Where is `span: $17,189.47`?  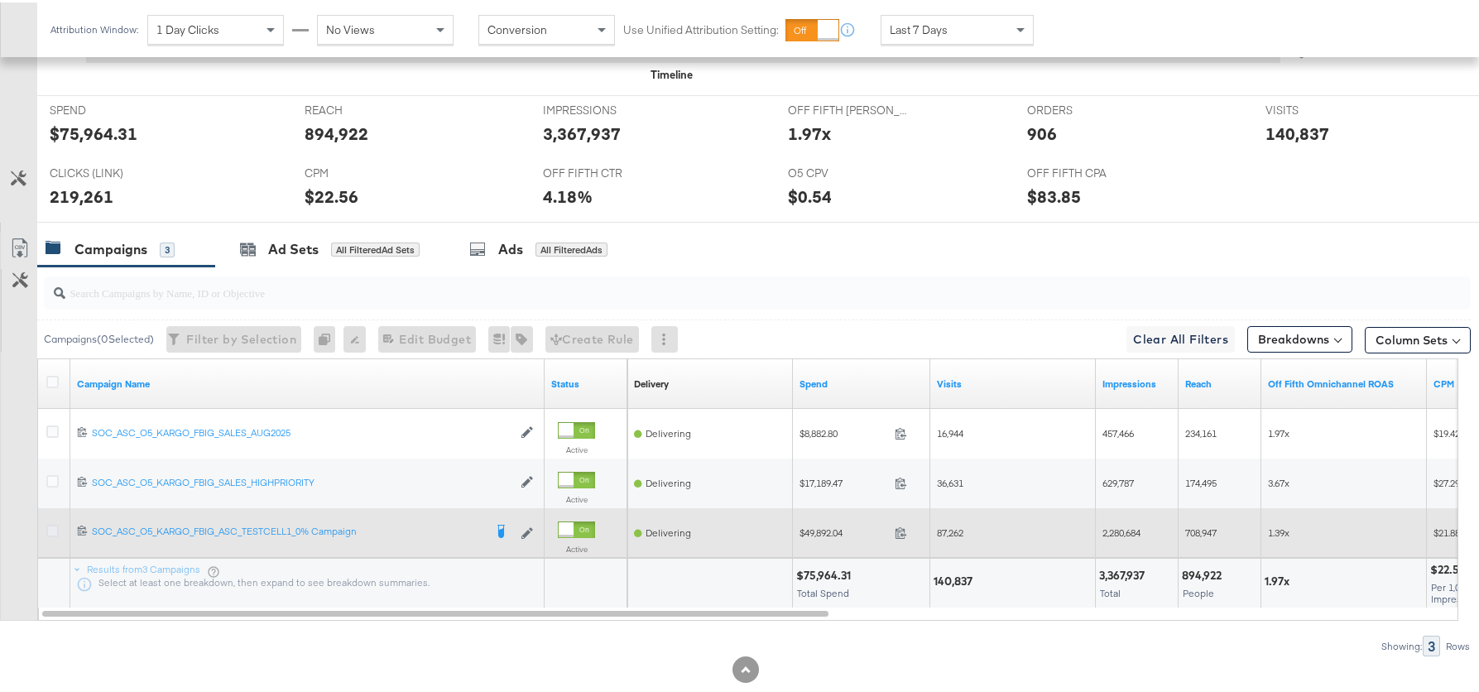 span: $17,189.47 is located at coordinates (843, 480).